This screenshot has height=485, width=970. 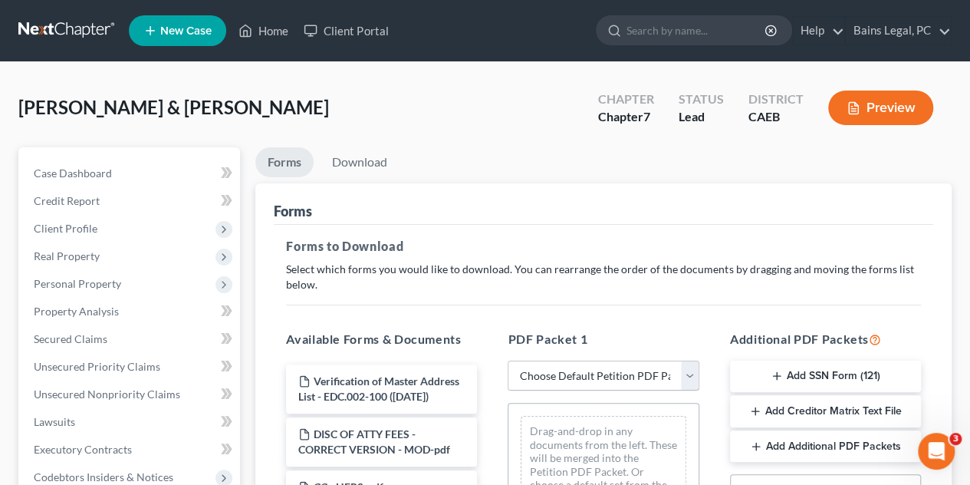 I want to click on span: DISC OF ATTY FEES - CORRECT VERSION - MOD-pdf, so click(x=374, y=441).